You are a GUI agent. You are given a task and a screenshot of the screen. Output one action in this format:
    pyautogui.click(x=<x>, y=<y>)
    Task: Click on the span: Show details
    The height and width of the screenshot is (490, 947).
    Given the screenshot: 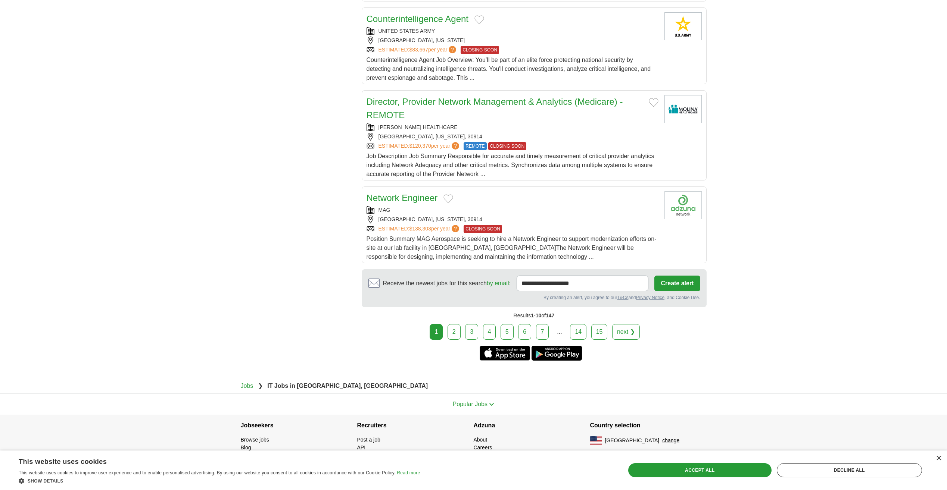 What is the action you would take?
    pyautogui.click(x=46, y=481)
    